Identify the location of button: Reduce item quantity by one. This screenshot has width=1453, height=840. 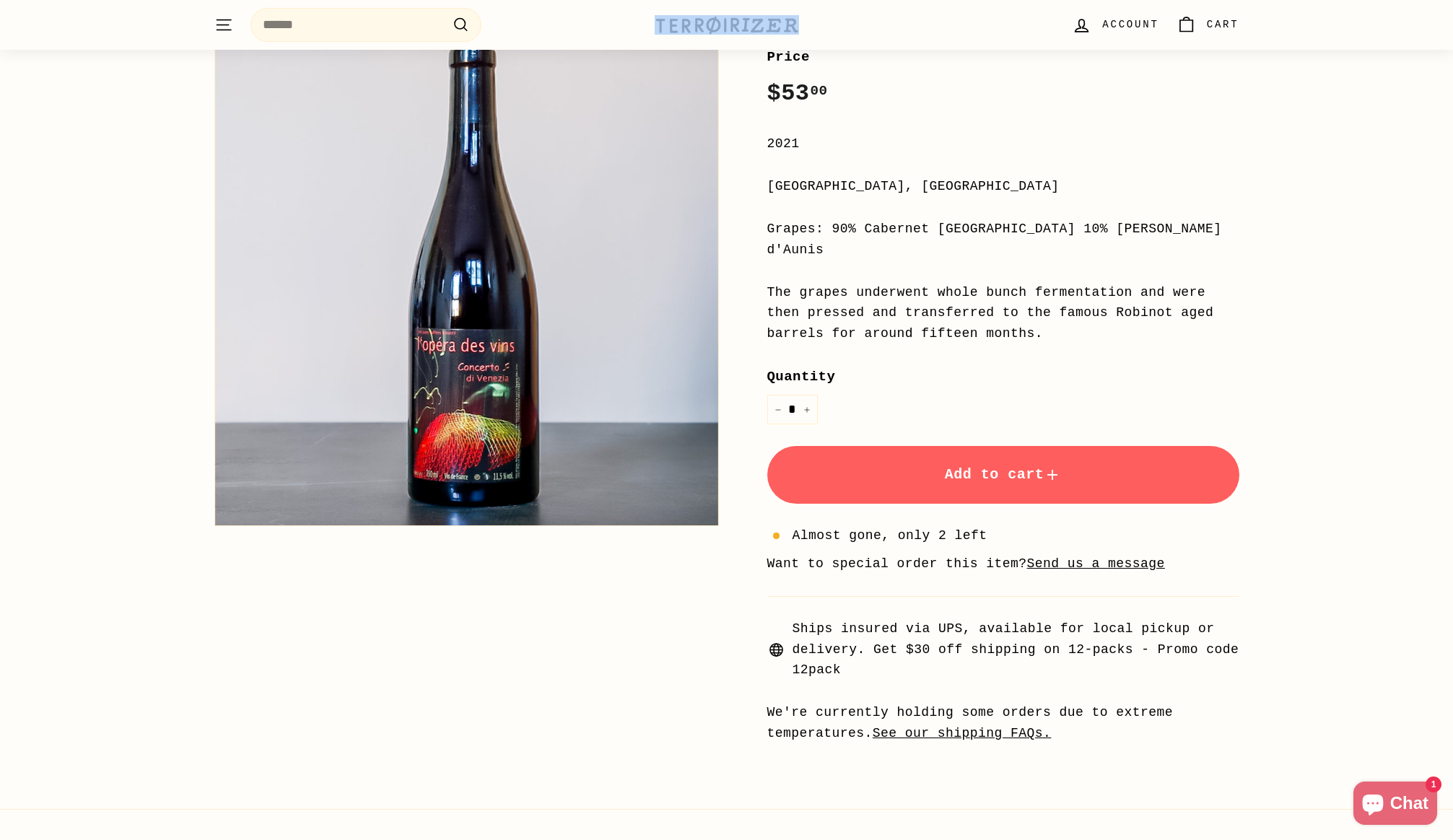
(778, 410).